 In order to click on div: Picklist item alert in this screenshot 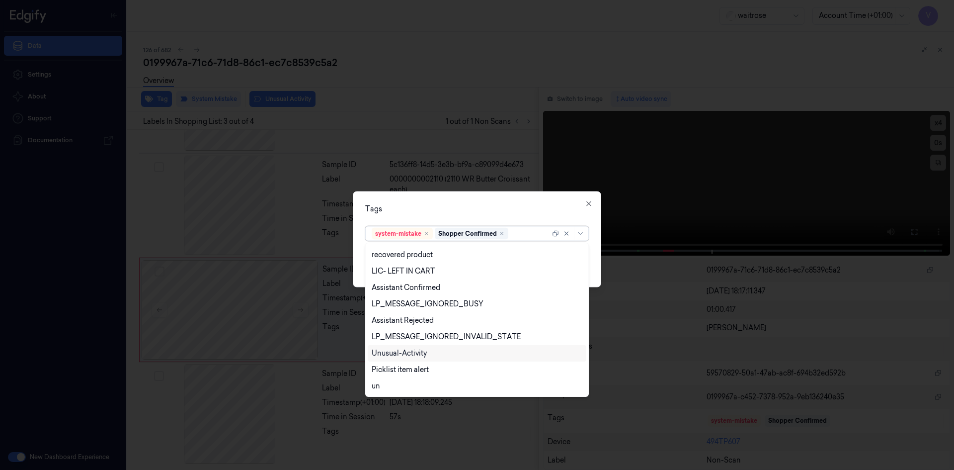, I will do `click(400, 369)`.